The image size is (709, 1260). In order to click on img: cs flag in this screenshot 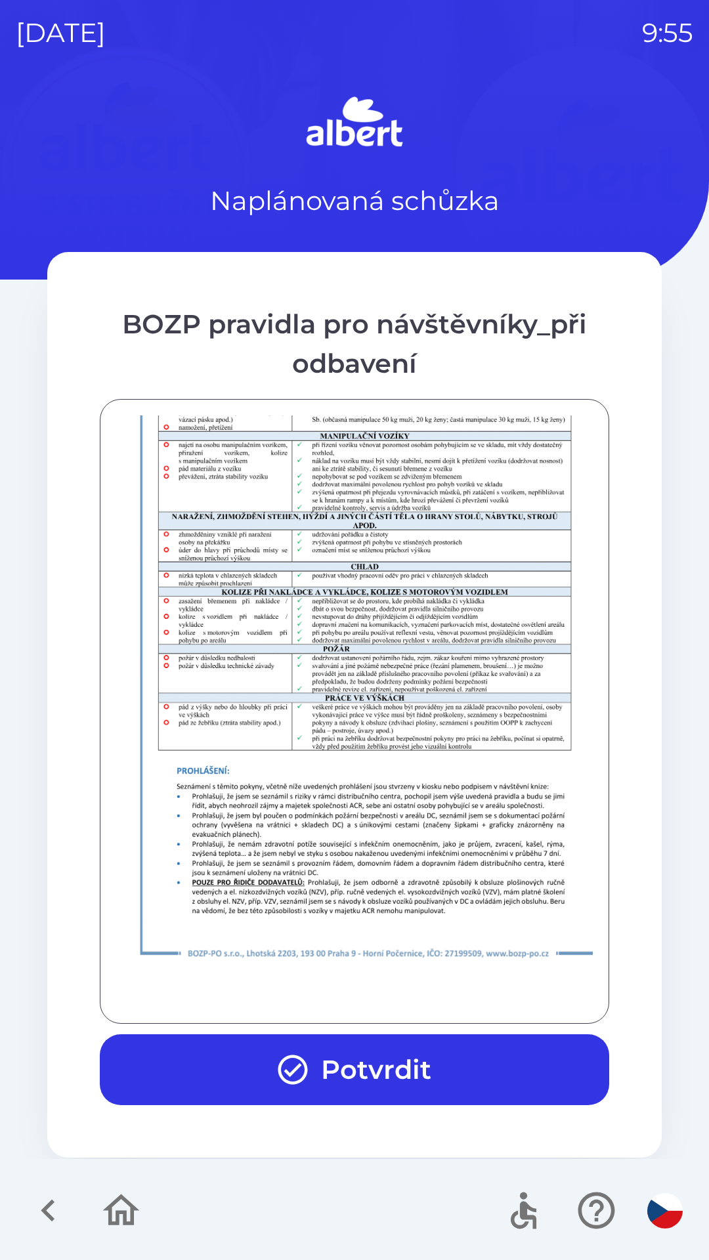, I will do `click(665, 1211)`.